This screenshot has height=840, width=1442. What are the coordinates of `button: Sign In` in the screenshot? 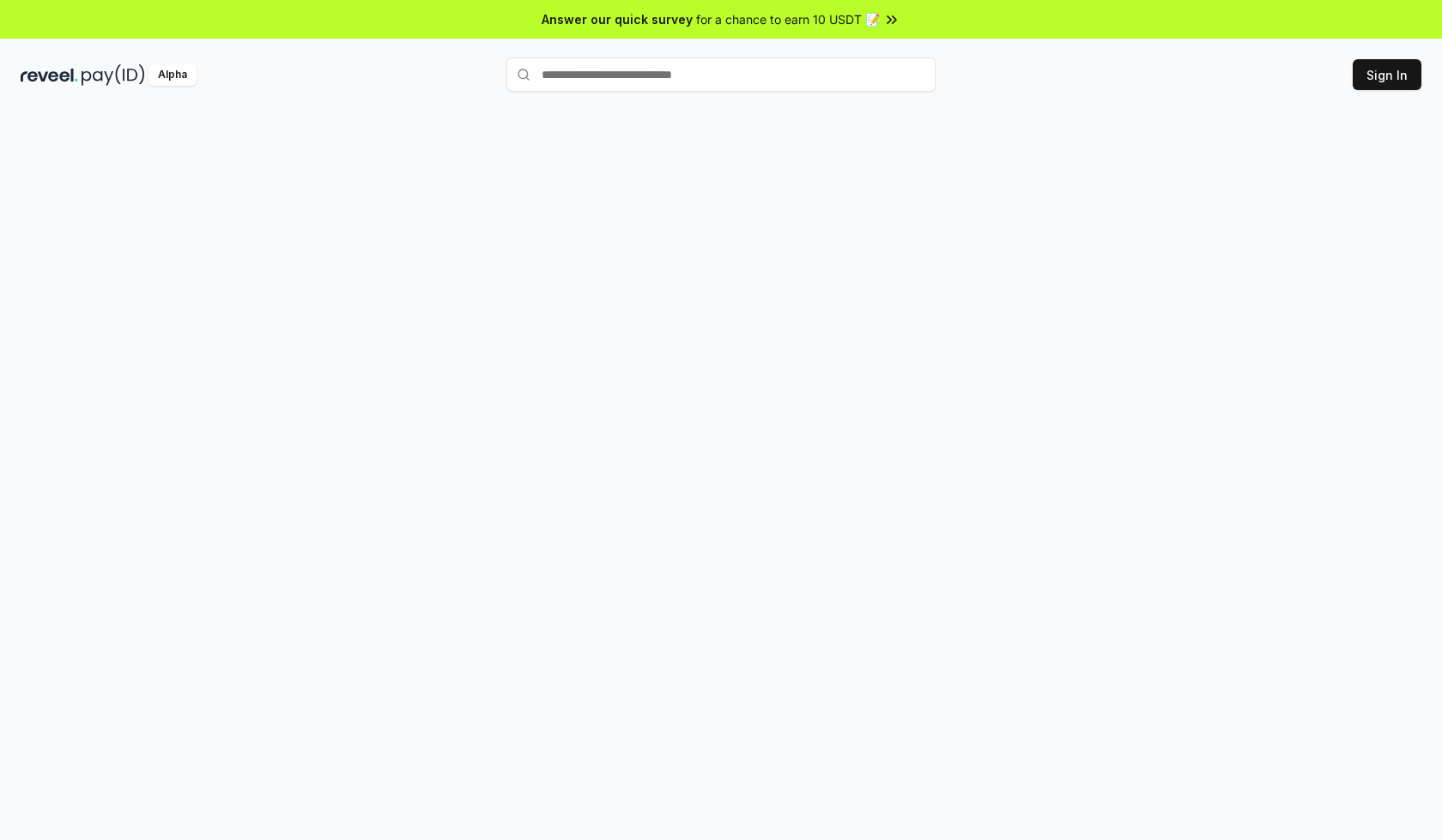 It's located at (1387, 75).